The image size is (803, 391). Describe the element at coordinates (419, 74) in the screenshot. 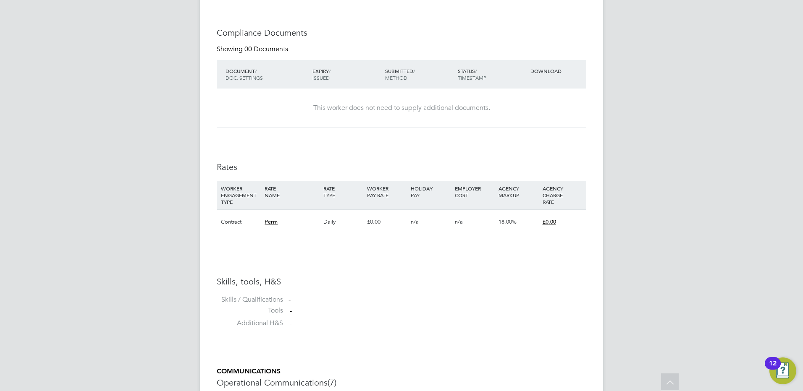

I see `div: SUBMITTED` at that location.